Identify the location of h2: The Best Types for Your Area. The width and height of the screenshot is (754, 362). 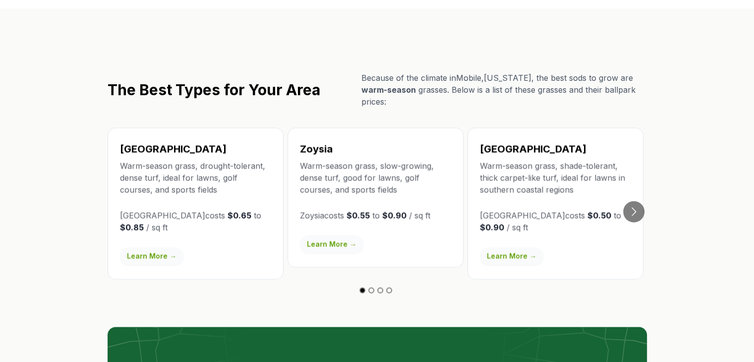
(214, 90).